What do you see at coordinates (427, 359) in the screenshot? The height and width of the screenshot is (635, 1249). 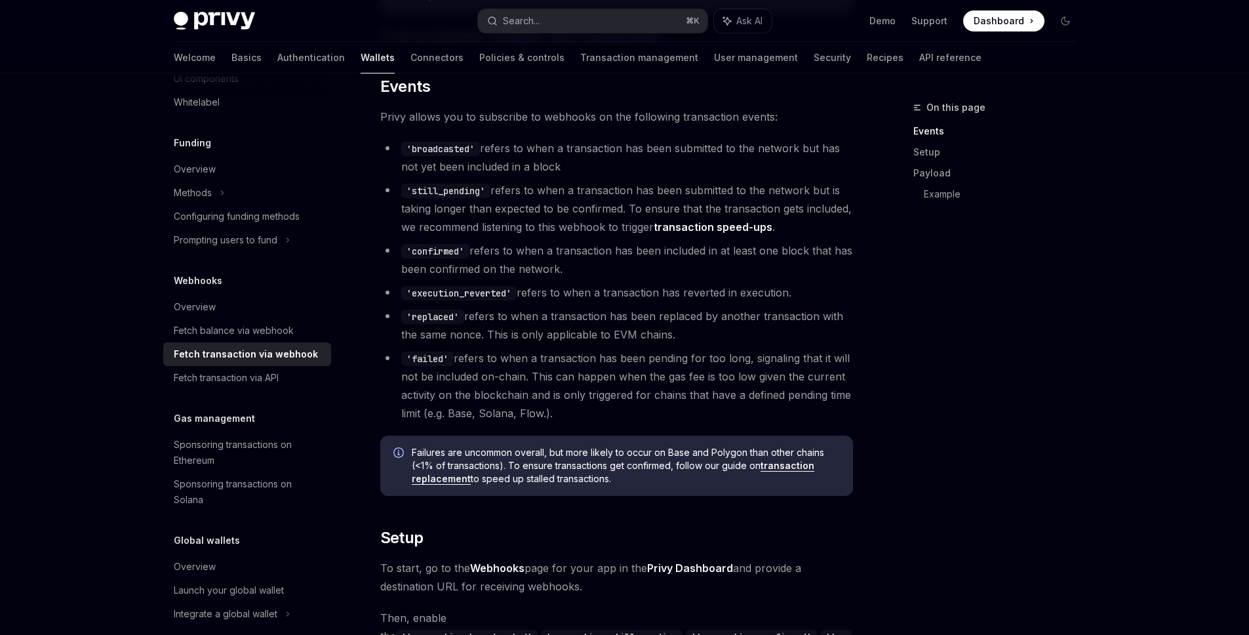 I see `code: 'failed'` at bounding box center [427, 359].